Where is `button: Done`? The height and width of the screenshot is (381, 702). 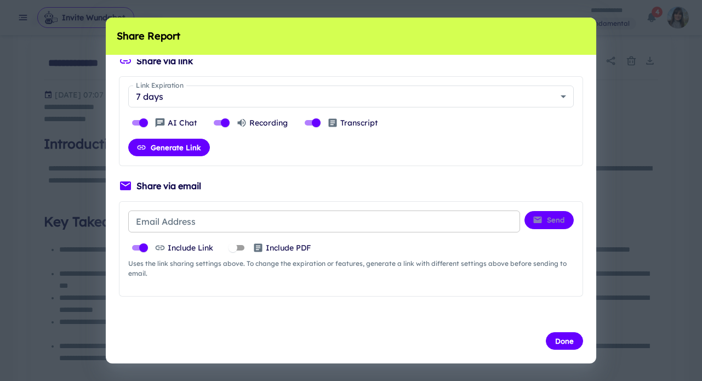 button: Done is located at coordinates (564, 341).